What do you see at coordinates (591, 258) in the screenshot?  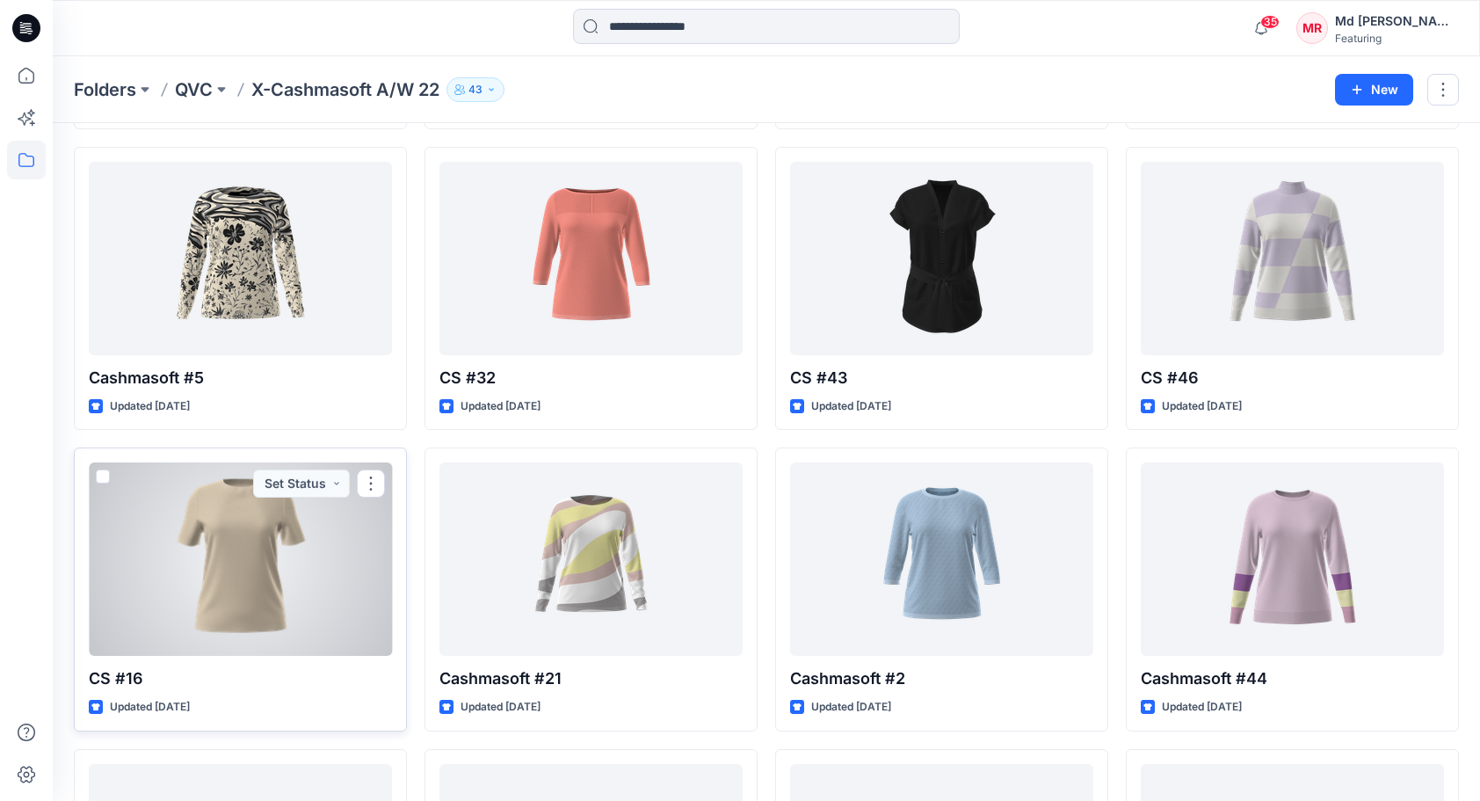 I see `a: CS #32` at bounding box center [591, 258].